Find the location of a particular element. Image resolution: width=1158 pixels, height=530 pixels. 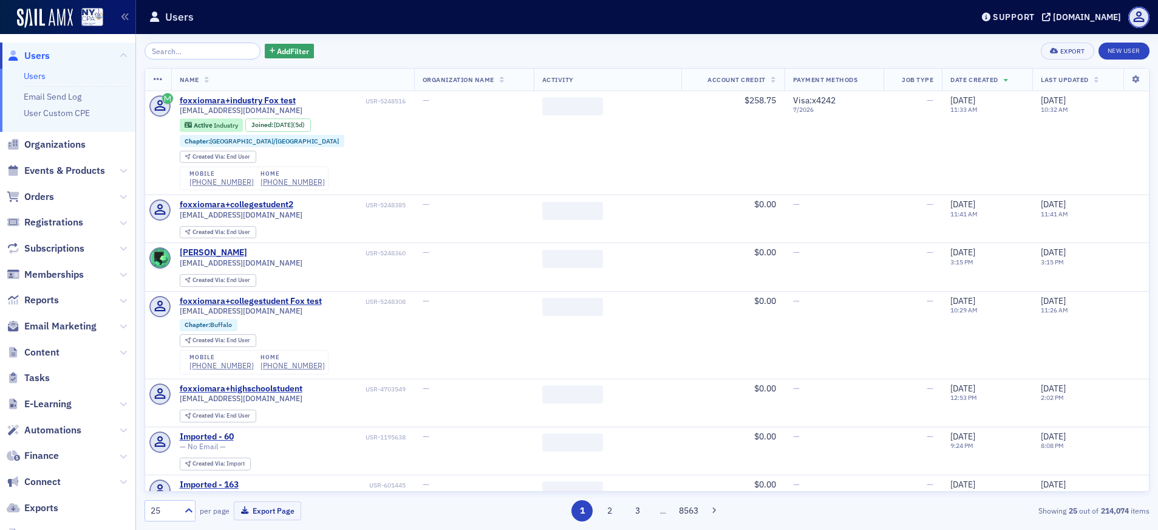

a: Organizations is located at coordinates (46, 145).